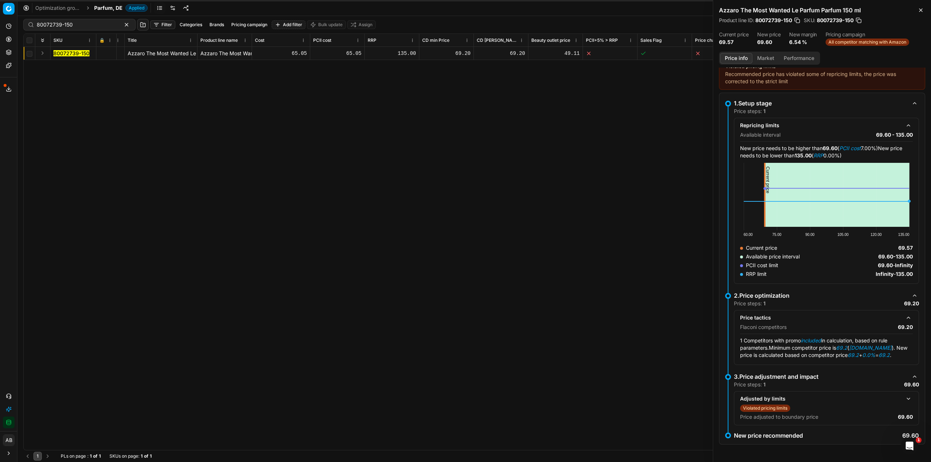  What do you see at coordinates (919, 441) in the screenshot?
I see `span: 1` at bounding box center [919, 441].